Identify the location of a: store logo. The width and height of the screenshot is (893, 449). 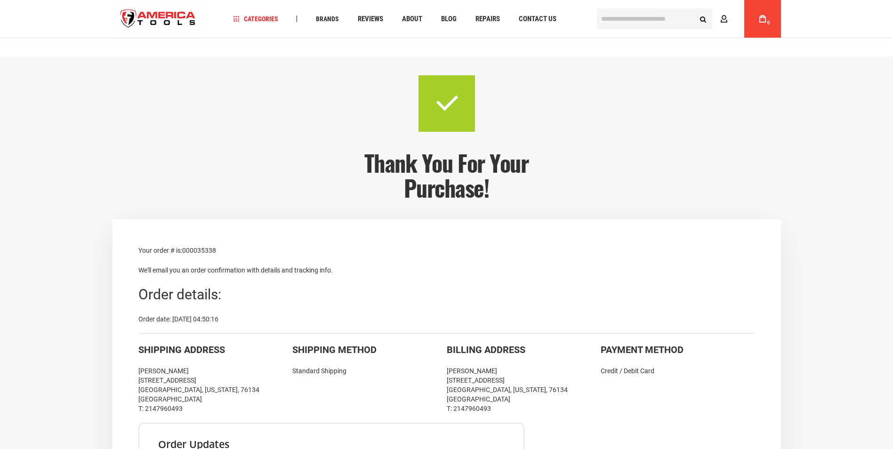
(158, 19).